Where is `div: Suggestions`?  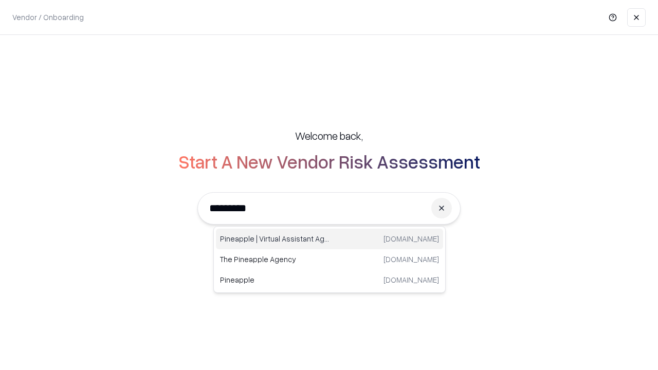 div: Suggestions is located at coordinates (329, 260).